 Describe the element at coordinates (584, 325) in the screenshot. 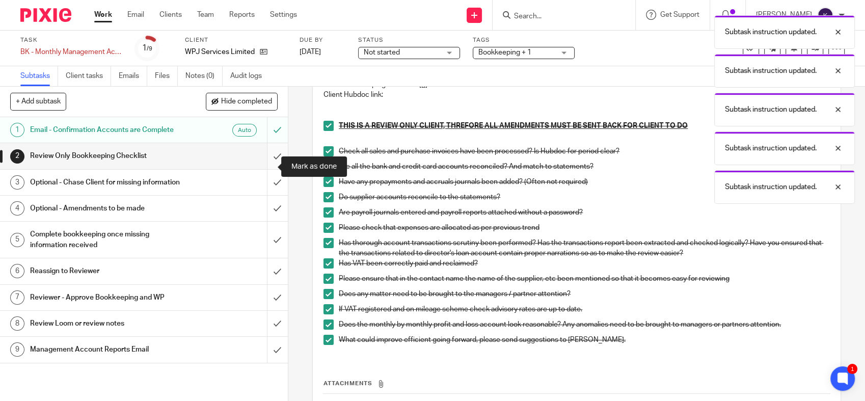

I see `p: Does the monthly by monthly profit and loss account look reasonable? Any anomalies need to be bro...` at that location.